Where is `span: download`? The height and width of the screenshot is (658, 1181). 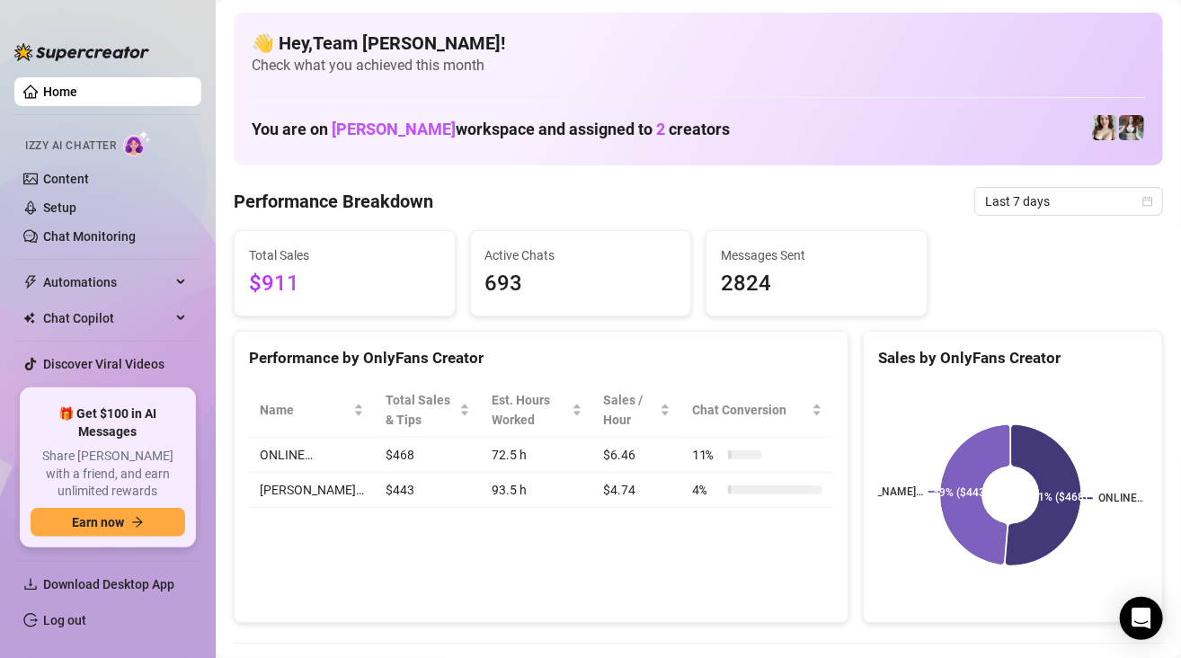
span: download is located at coordinates (31, 584).